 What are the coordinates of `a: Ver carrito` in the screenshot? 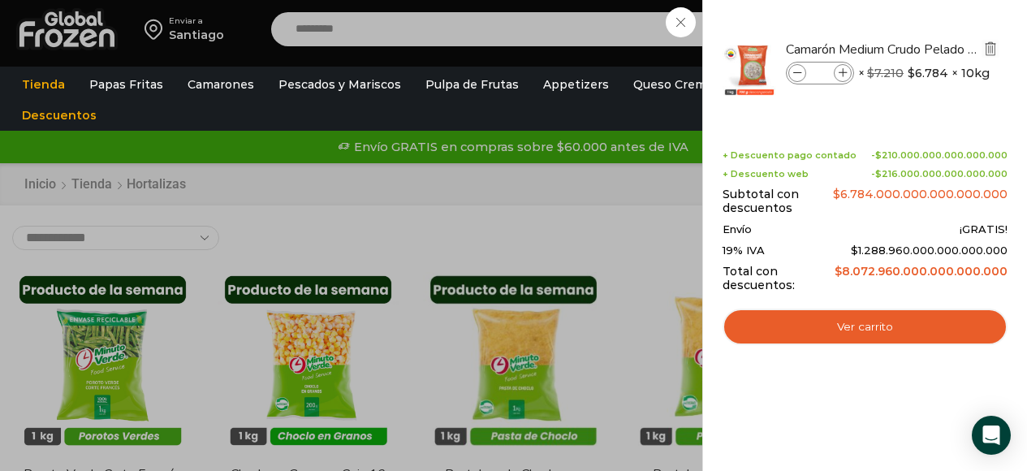 It's located at (864, 327).